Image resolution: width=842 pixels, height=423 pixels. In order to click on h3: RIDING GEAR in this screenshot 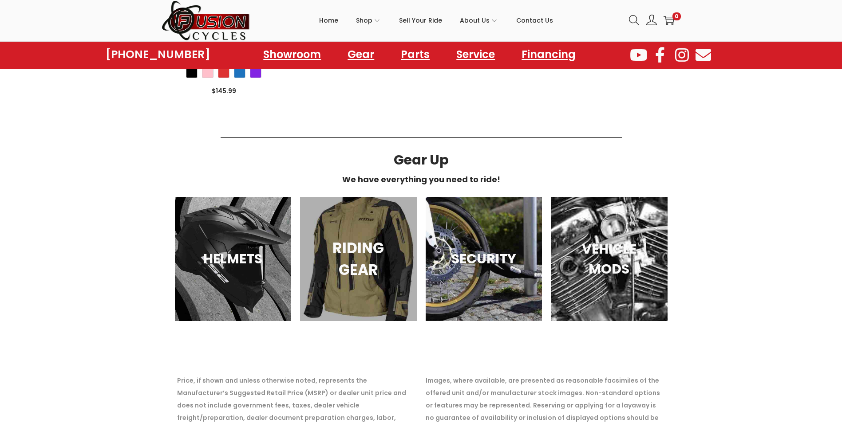, I will do `click(358, 259)`.